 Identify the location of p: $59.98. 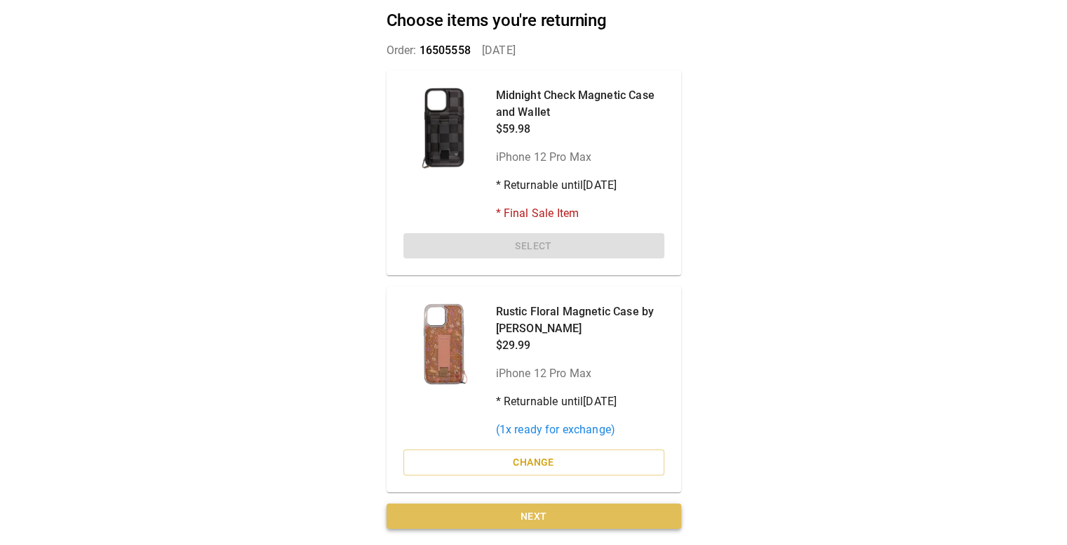
(580, 129).